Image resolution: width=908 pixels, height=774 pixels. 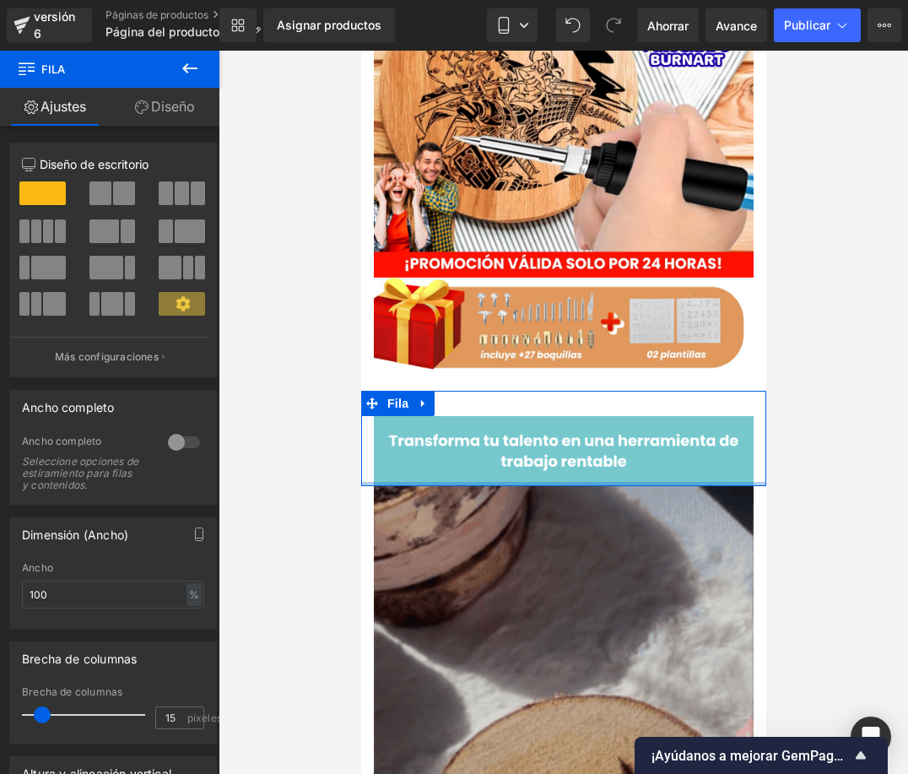 I want to click on button: Más configuraciones, so click(x=110, y=356).